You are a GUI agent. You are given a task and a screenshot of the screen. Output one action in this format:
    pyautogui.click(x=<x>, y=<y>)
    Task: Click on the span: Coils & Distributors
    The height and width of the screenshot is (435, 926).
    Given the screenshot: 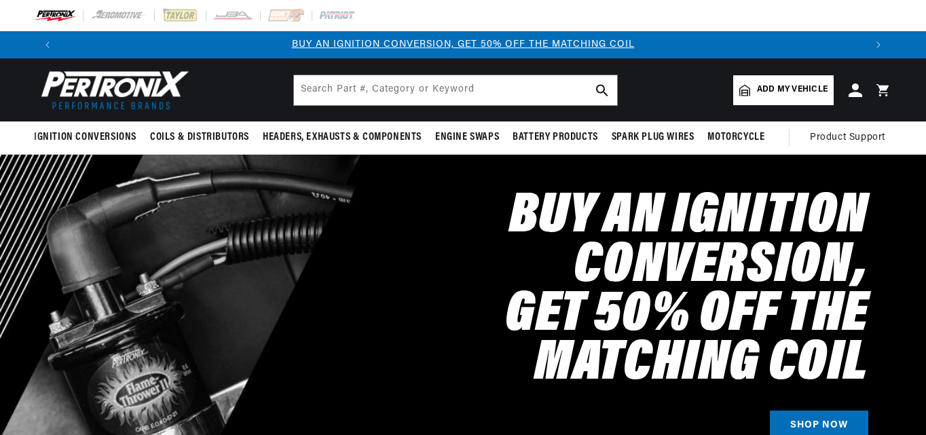 What is the action you would take?
    pyautogui.click(x=200, y=137)
    